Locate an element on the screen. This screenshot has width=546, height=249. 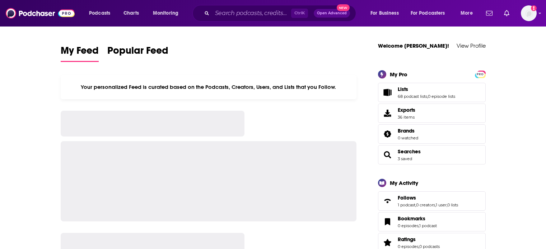
a: 0 podcasts is located at coordinates (429, 247).